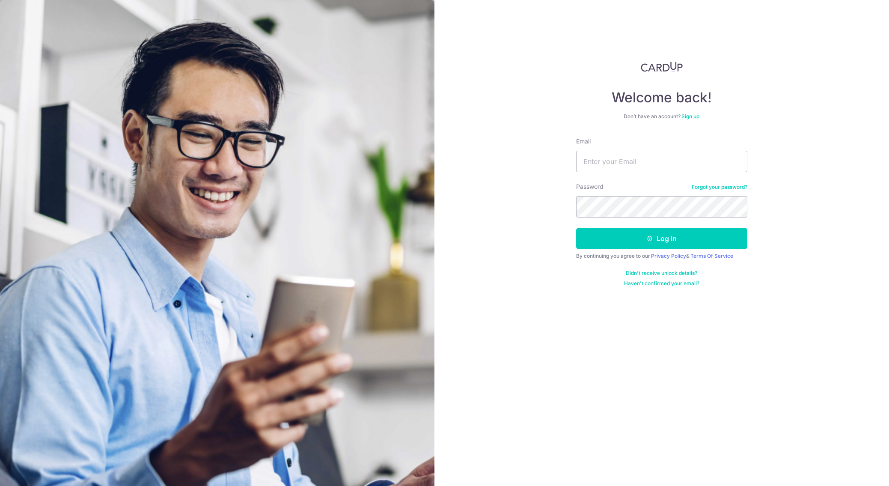 The image size is (889, 486). I want to click on img: CardUp Logo, so click(661, 67).